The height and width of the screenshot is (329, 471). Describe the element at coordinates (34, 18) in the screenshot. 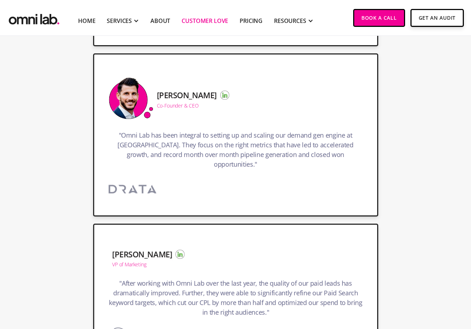

I see `a: home` at that location.